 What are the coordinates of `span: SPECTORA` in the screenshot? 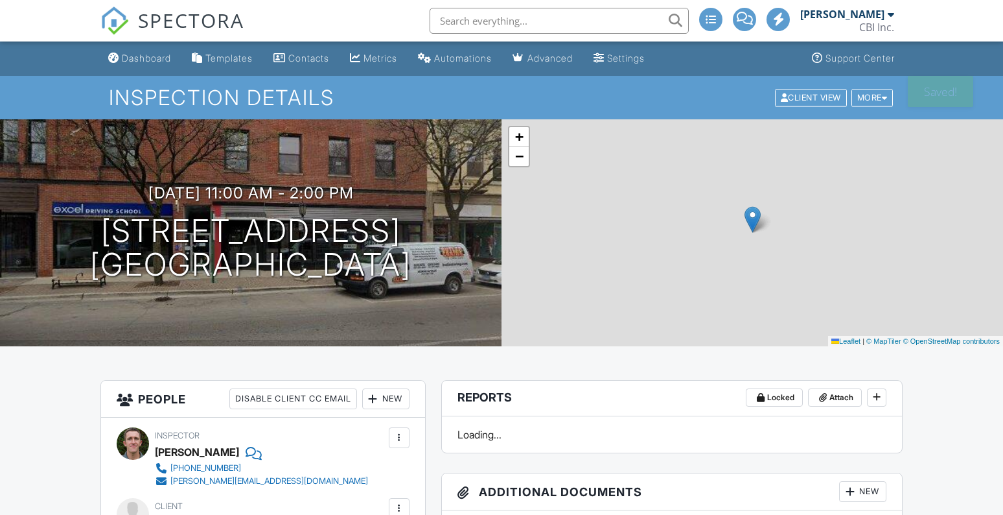 It's located at (191, 20).